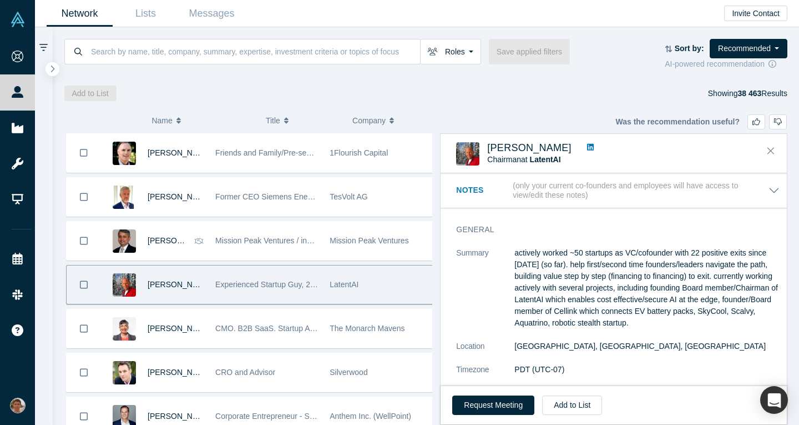 The width and height of the screenshot is (799, 425). Describe the element at coordinates (124, 329) in the screenshot. I see `img: Sonya Pelia's Profile Image` at that location.